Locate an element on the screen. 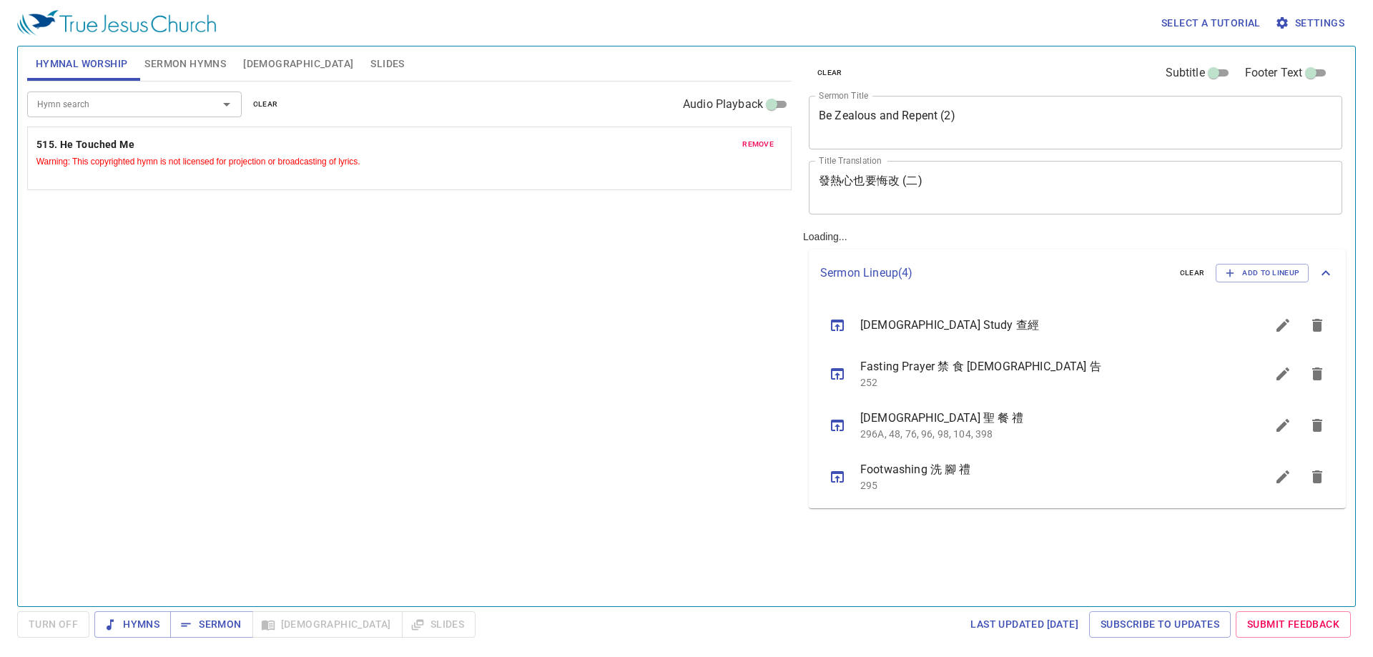 Image resolution: width=1373 pixels, height=657 pixels. button: Select a tutorial is located at coordinates (1210, 23).